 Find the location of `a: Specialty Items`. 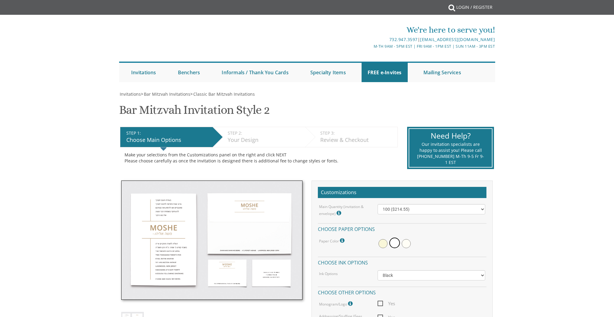

a: Specialty Items is located at coordinates (328, 72).